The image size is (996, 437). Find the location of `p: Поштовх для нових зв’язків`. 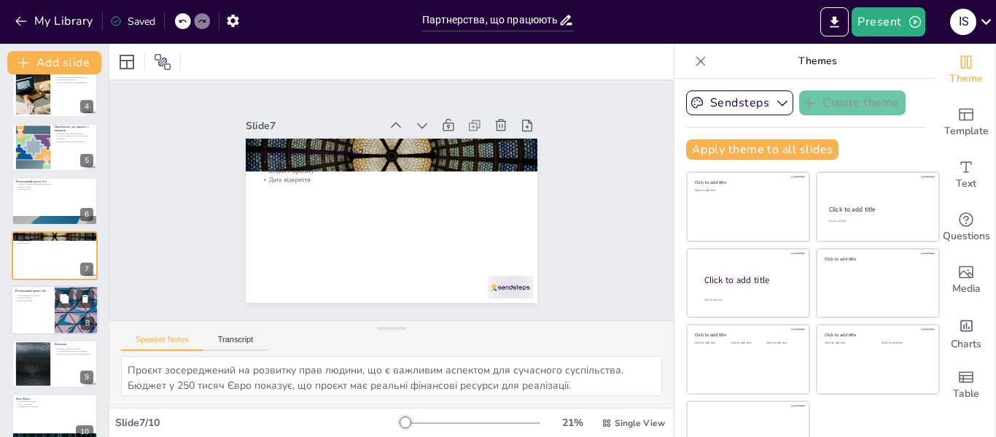

p: Поштовх для нових зв’язків is located at coordinates (74, 348).